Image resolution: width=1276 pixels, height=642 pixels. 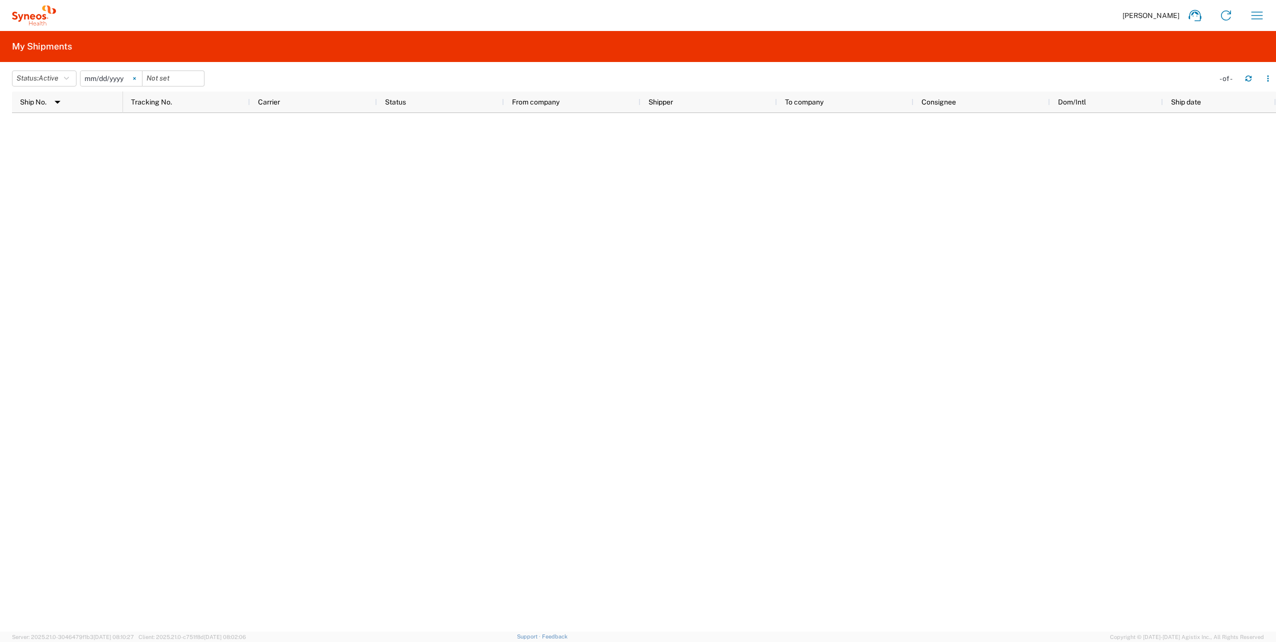 I want to click on span: Active, so click(x=49, y=78).